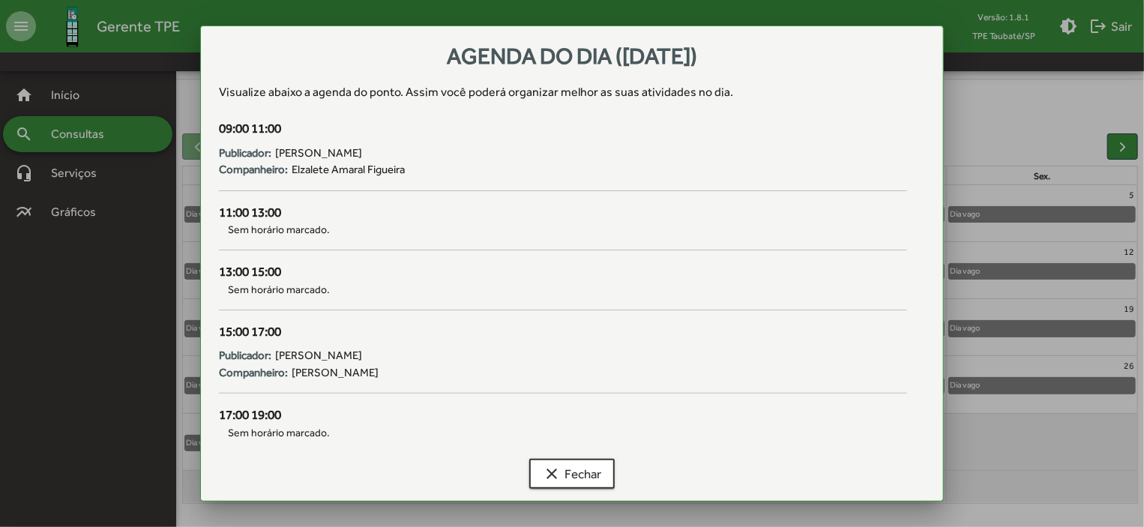 This screenshot has width=1144, height=527. Describe the element at coordinates (348, 169) in the screenshot. I see `span: Elzalete Amaral Figueira` at that location.